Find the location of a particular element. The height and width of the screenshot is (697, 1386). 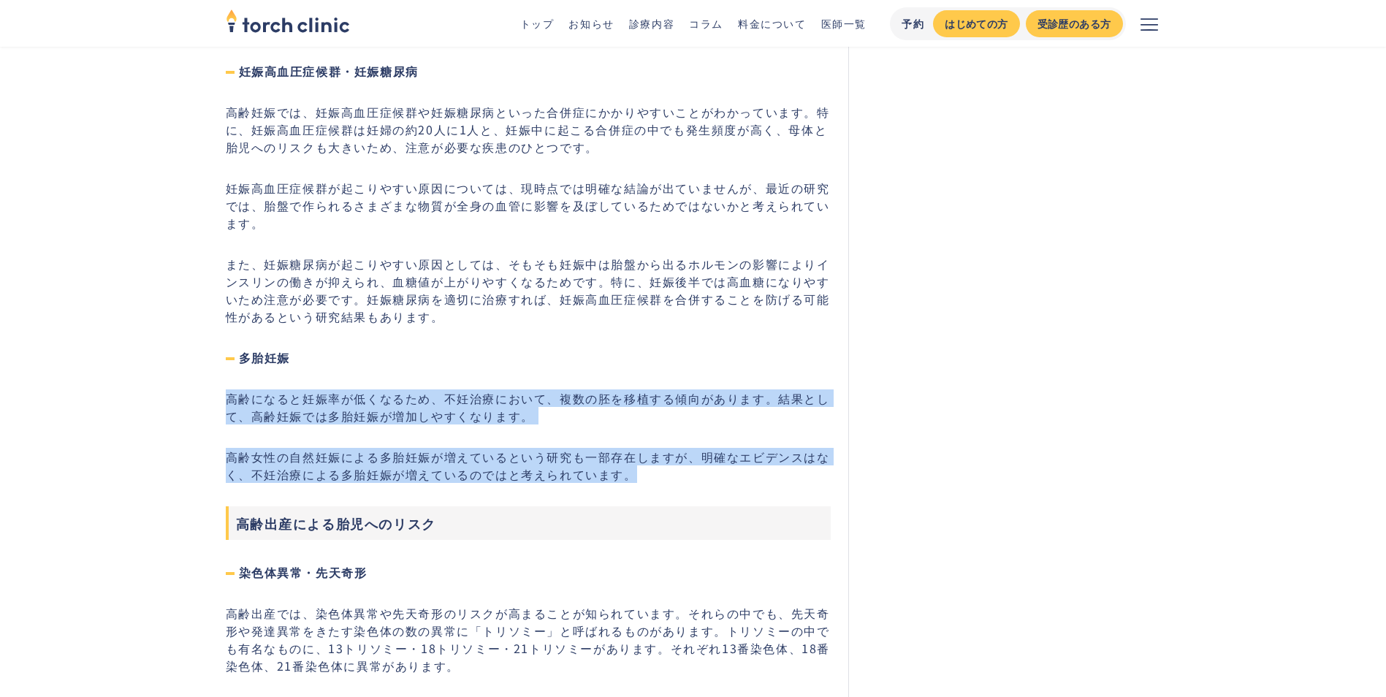

a: はじめての方 is located at coordinates (976, 23).